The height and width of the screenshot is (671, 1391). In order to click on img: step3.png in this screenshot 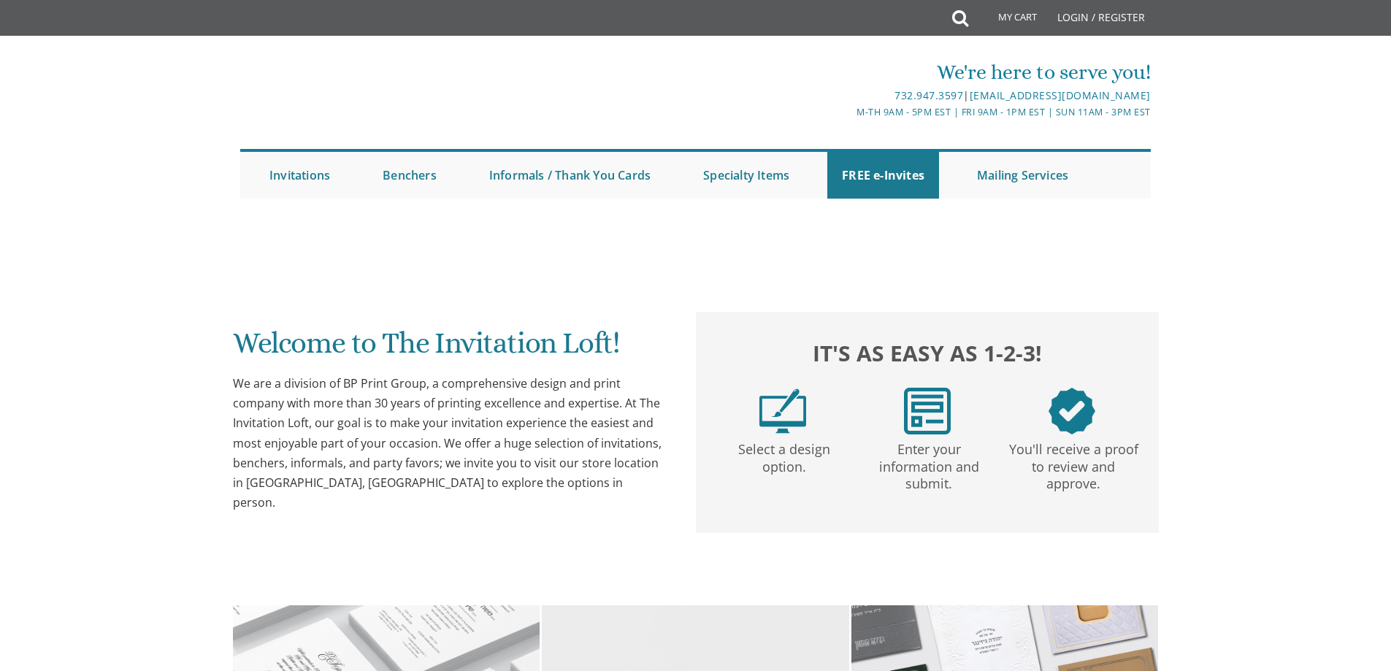, I will do `click(1072, 411)`.